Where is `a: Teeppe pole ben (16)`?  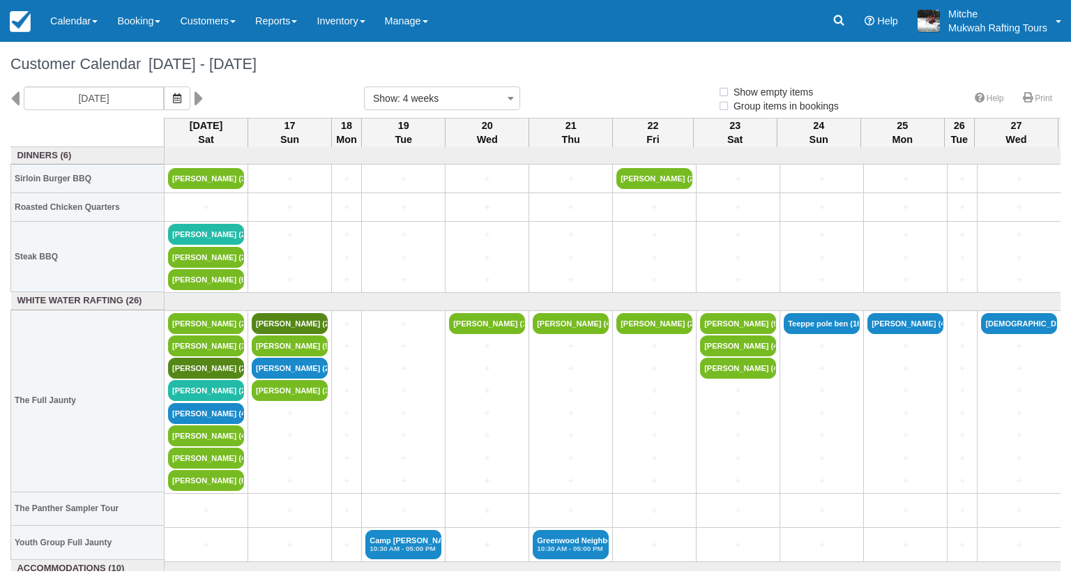 a: Teeppe pole ben (16) is located at coordinates (821, 323).